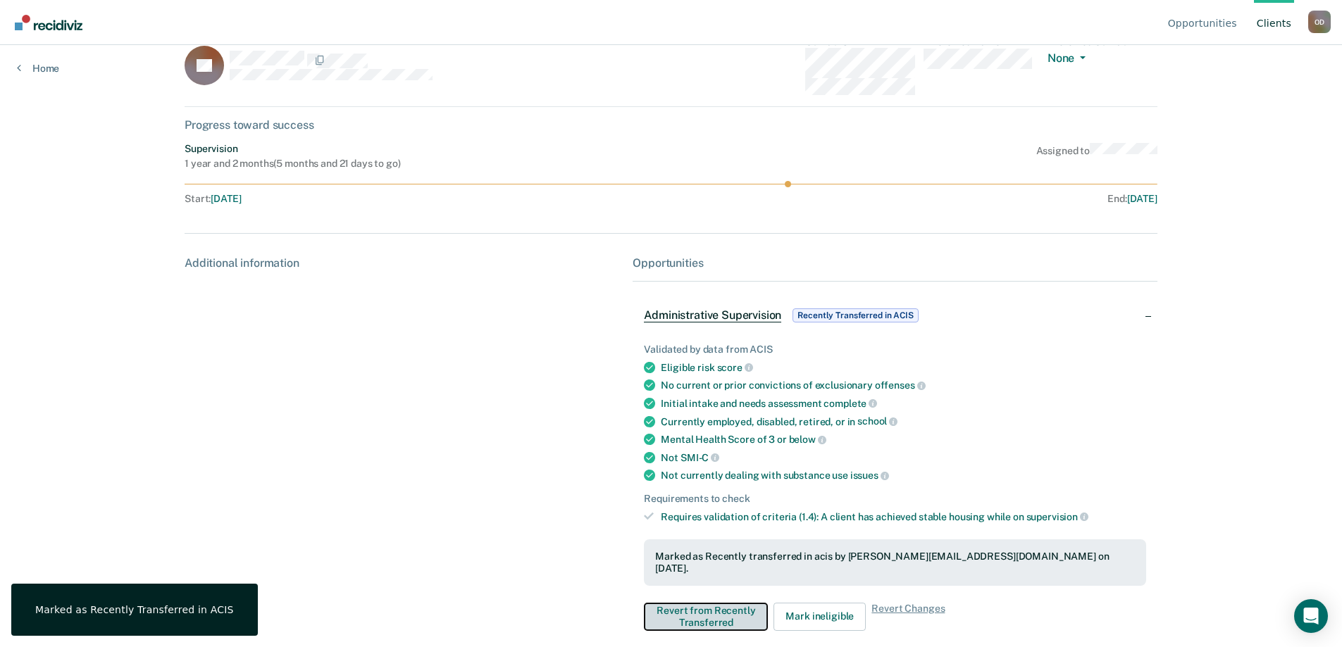 The width and height of the screenshot is (1342, 647). I want to click on div: End :, so click(917, 199).